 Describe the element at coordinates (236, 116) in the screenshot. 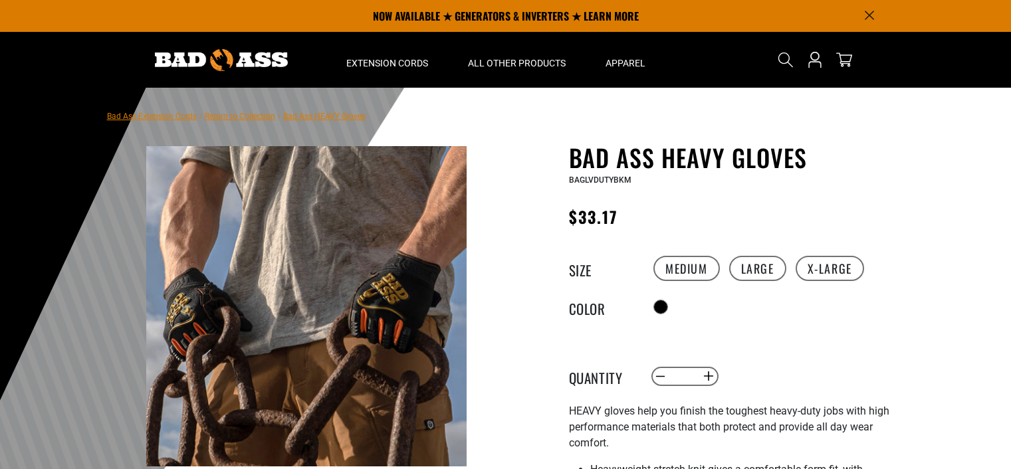

I see `nav: breadcrumbs` at that location.